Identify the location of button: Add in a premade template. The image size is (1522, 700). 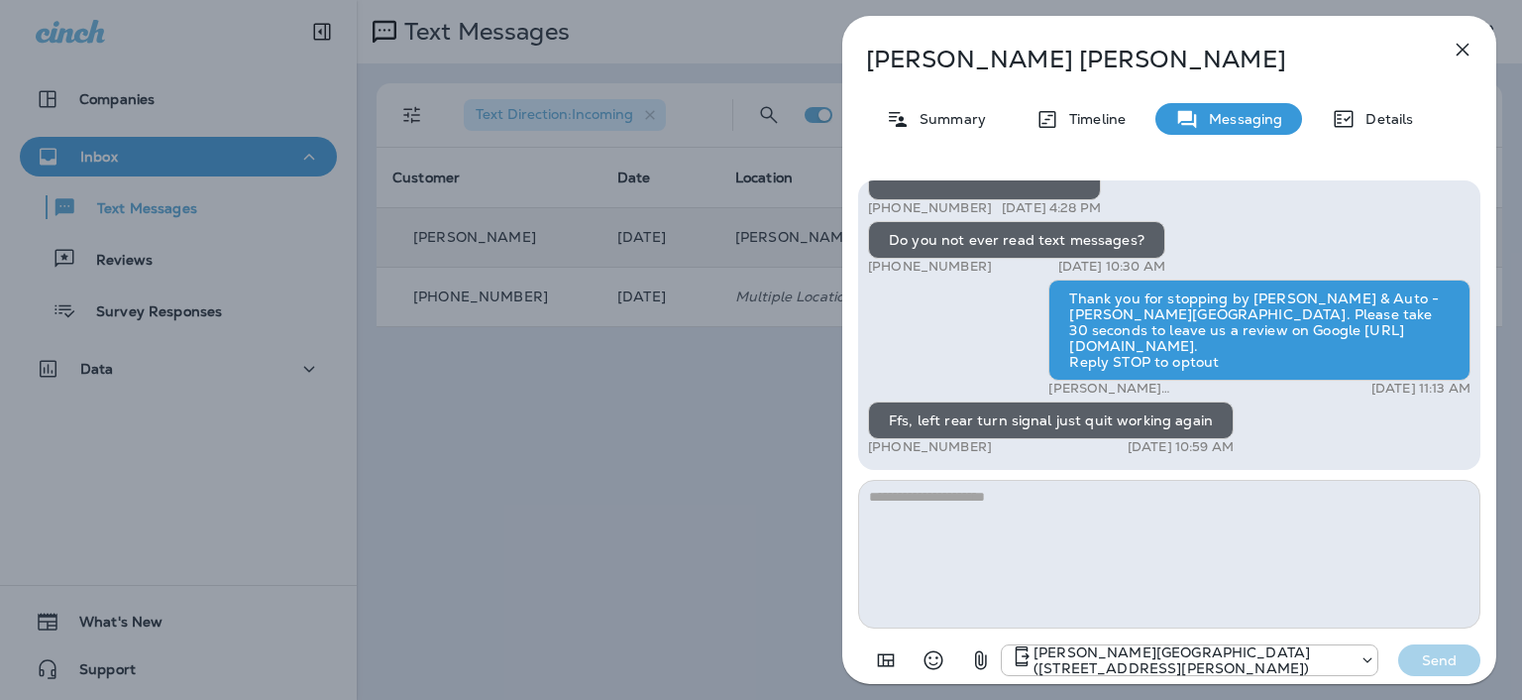
(886, 660).